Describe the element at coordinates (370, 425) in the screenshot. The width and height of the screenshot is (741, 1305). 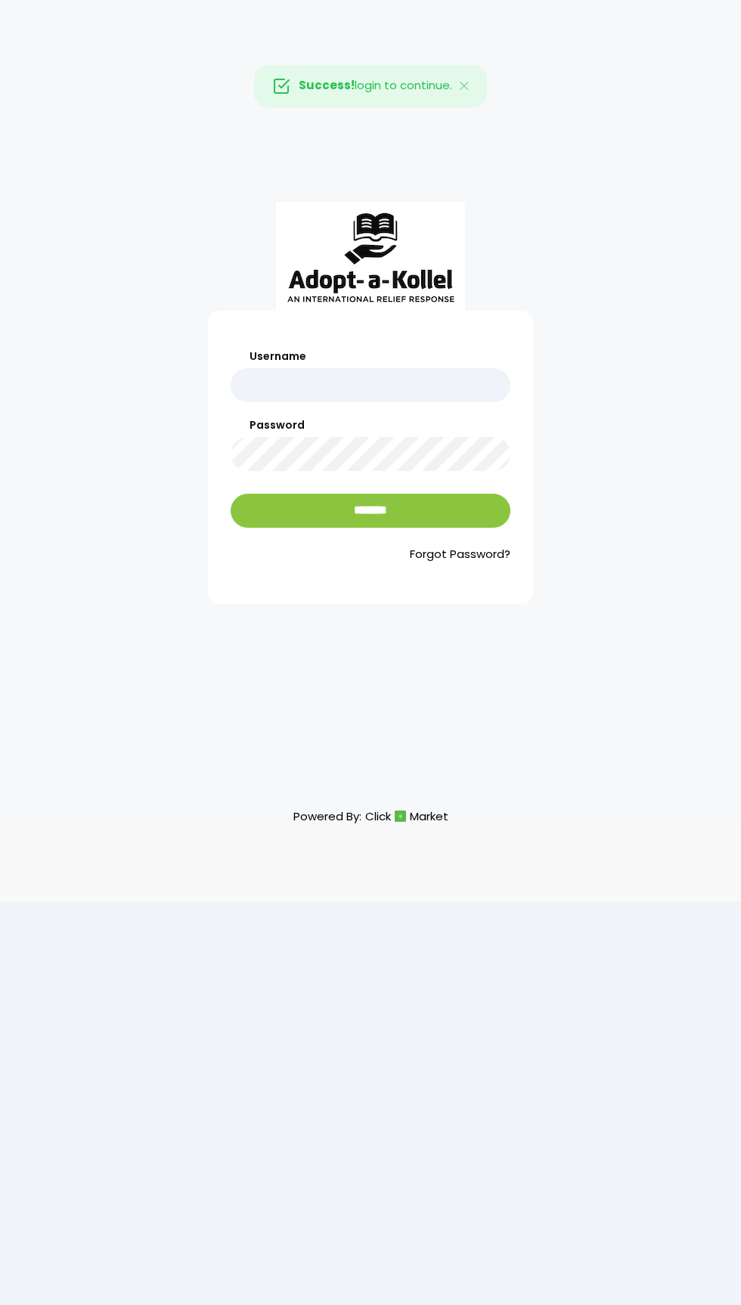
I see `label: Password` at that location.